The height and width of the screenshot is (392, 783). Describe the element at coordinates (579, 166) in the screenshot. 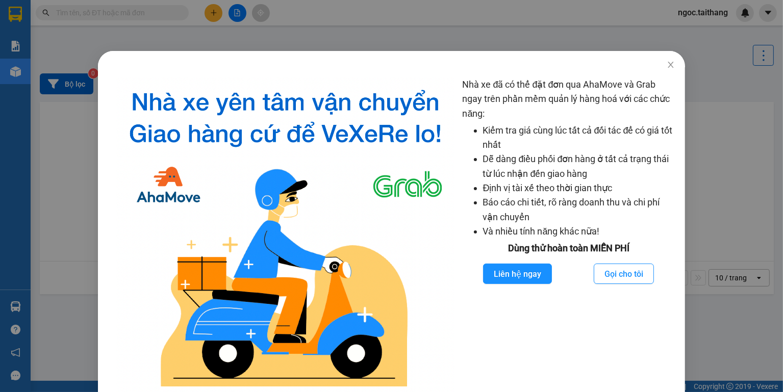

I see `li: Dễ dàng điều phối đơn hàng ở tất cả trạng thái từ lúc nhận đến giao hàng` at that location.